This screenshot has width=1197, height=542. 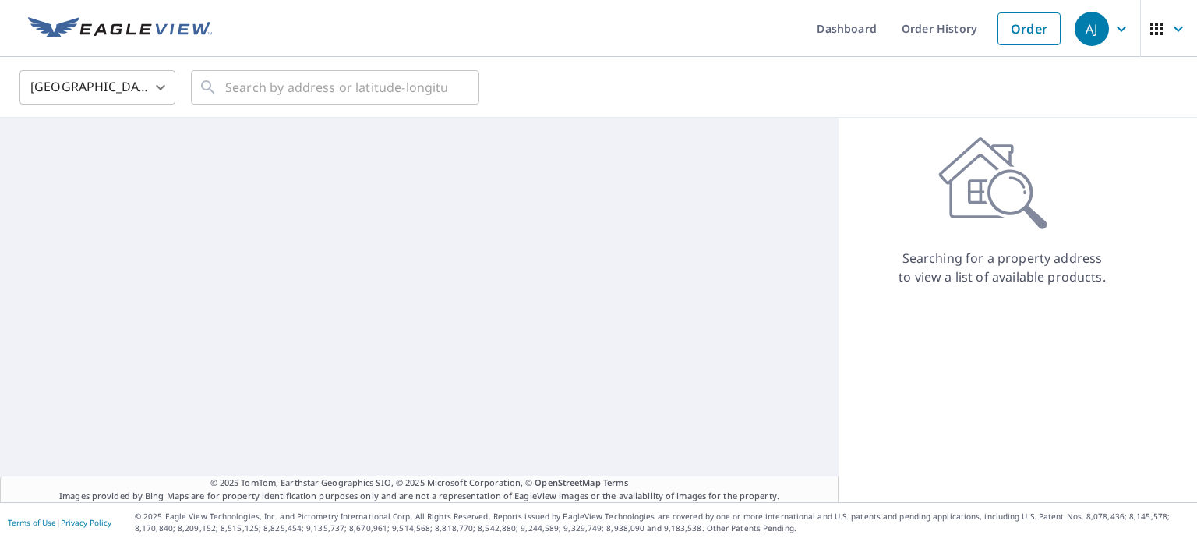 I want to click on a: Order, so click(x=1029, y=29).